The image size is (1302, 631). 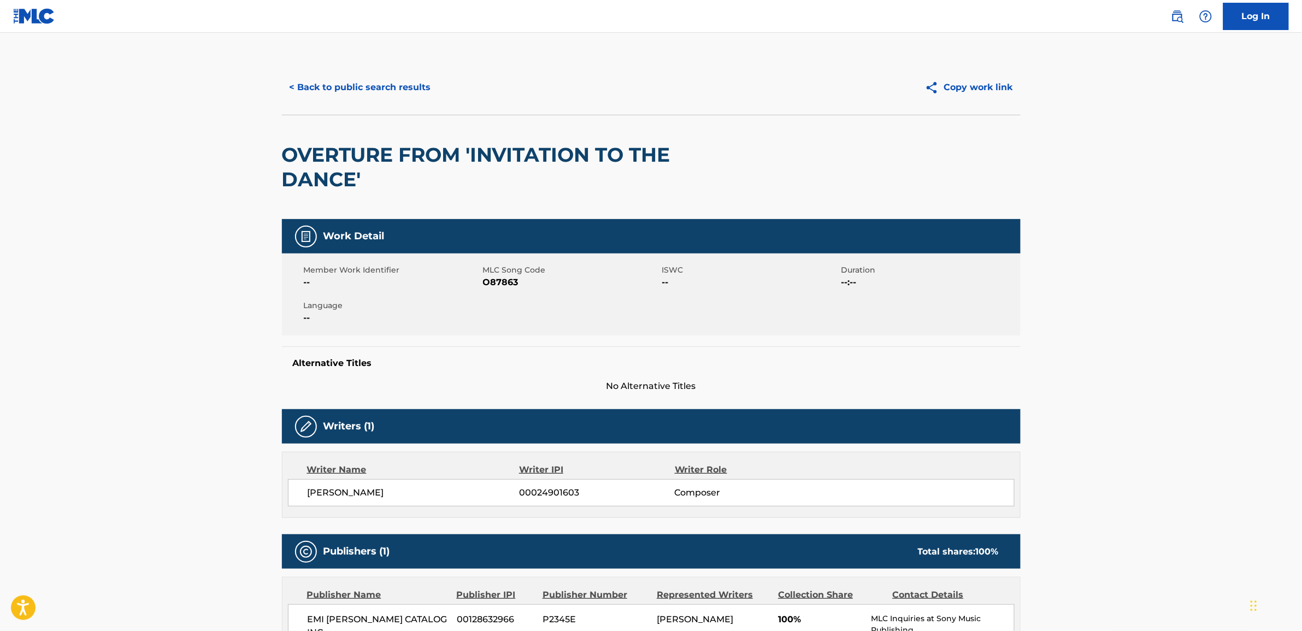 What do you see at coordinates (1275, 605) in the screenshot?
I see `div: Chat Widget` at bounding box center [1275, 605].